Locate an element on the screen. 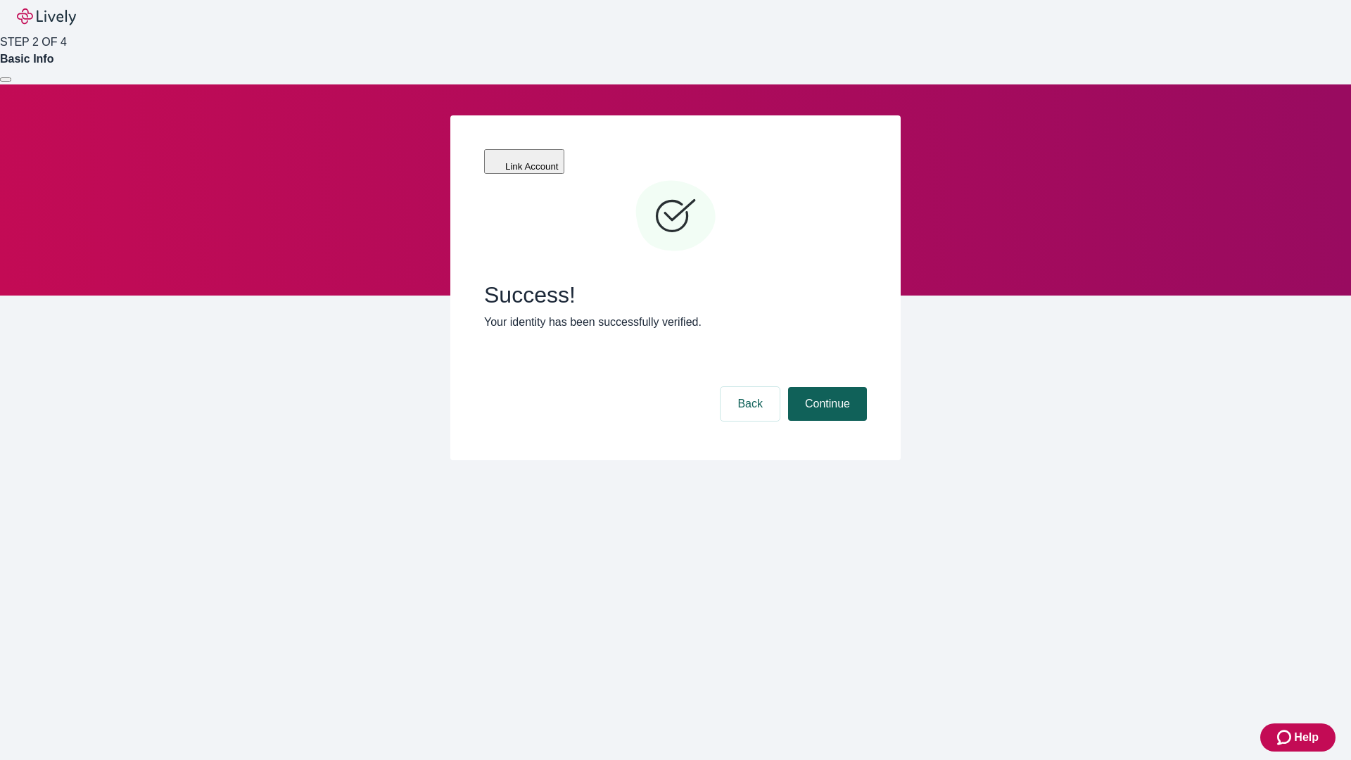  button: Back is located at coordinates (750, 404).